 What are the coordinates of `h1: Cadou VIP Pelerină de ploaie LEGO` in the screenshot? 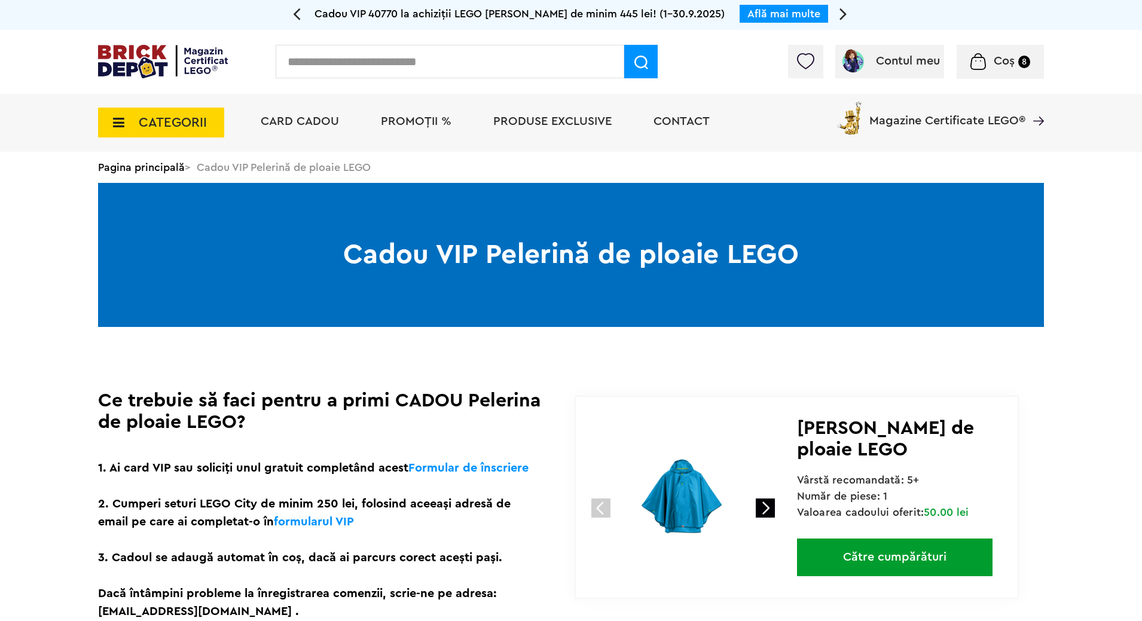 It's located at (571, 255).